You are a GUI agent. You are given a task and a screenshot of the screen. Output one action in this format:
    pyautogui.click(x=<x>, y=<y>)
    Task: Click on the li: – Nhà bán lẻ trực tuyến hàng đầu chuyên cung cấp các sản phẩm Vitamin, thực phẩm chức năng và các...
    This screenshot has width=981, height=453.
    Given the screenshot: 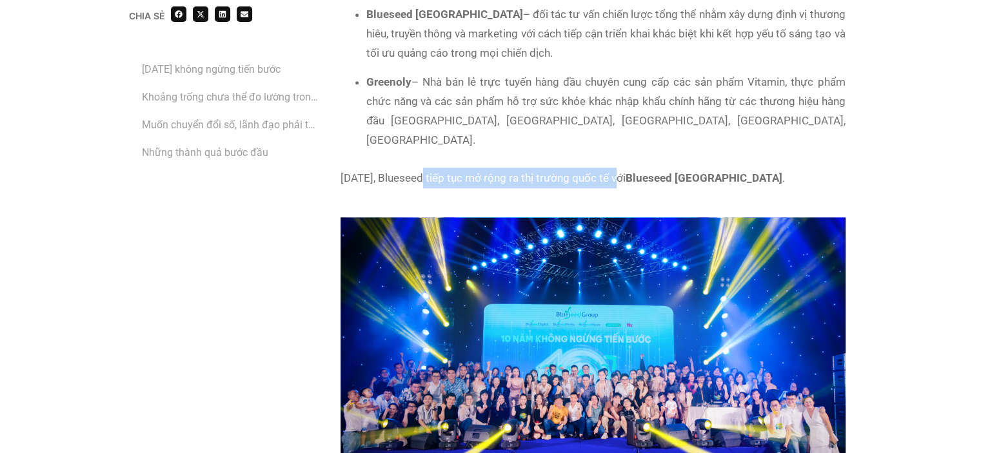 What is the action you would take?
    pyautogui.click(x=606, y=111)
    